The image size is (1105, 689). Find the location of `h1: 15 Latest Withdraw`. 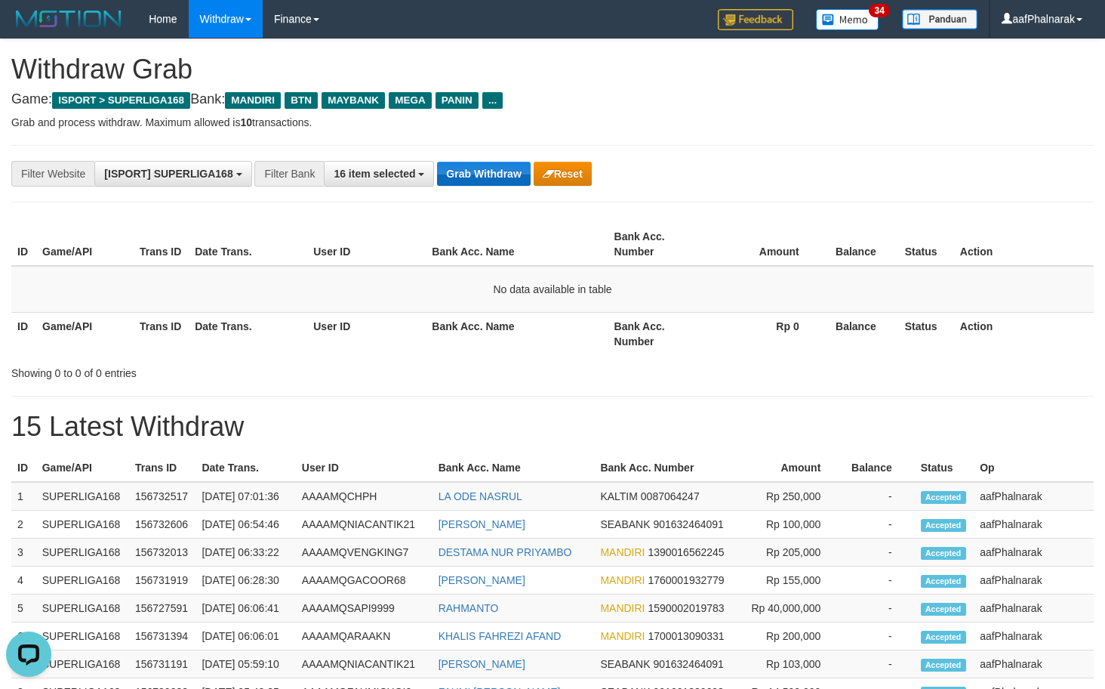

h1: 15 Latest Withdraw is located at coordinates (553, 427).